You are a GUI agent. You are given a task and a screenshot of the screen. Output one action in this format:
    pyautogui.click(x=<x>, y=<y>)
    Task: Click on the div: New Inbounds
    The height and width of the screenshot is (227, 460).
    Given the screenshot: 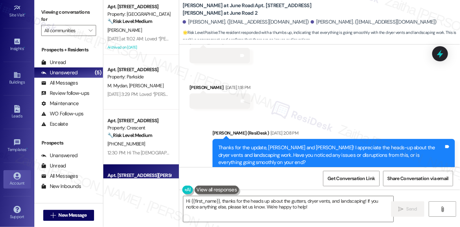 What is the action you would take?
    pyautogui.click(x=61, y=187)
    